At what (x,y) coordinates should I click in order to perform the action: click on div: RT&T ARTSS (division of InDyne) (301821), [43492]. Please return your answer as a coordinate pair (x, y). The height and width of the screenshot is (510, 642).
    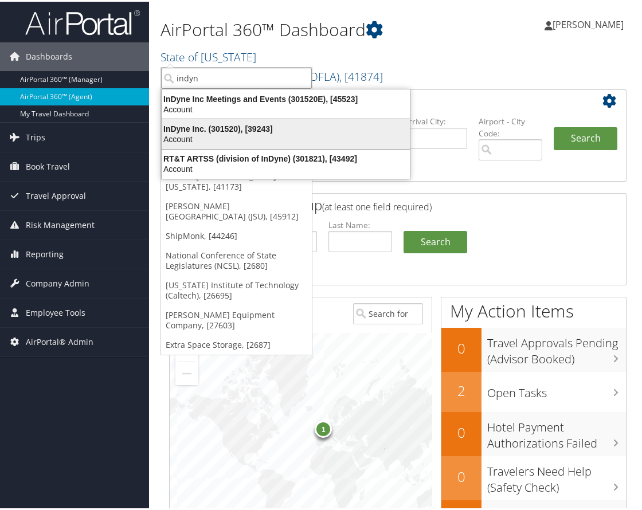
    Looking at the image, I should click on (285, 157).